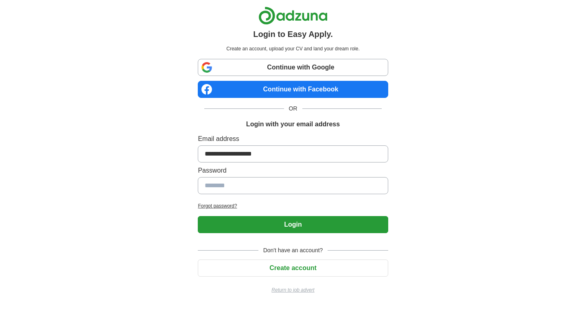  What do you see at coordinates (292, 68) in the screenshot?
I see `a: Continue with Google` at bounding box center [292, 68].